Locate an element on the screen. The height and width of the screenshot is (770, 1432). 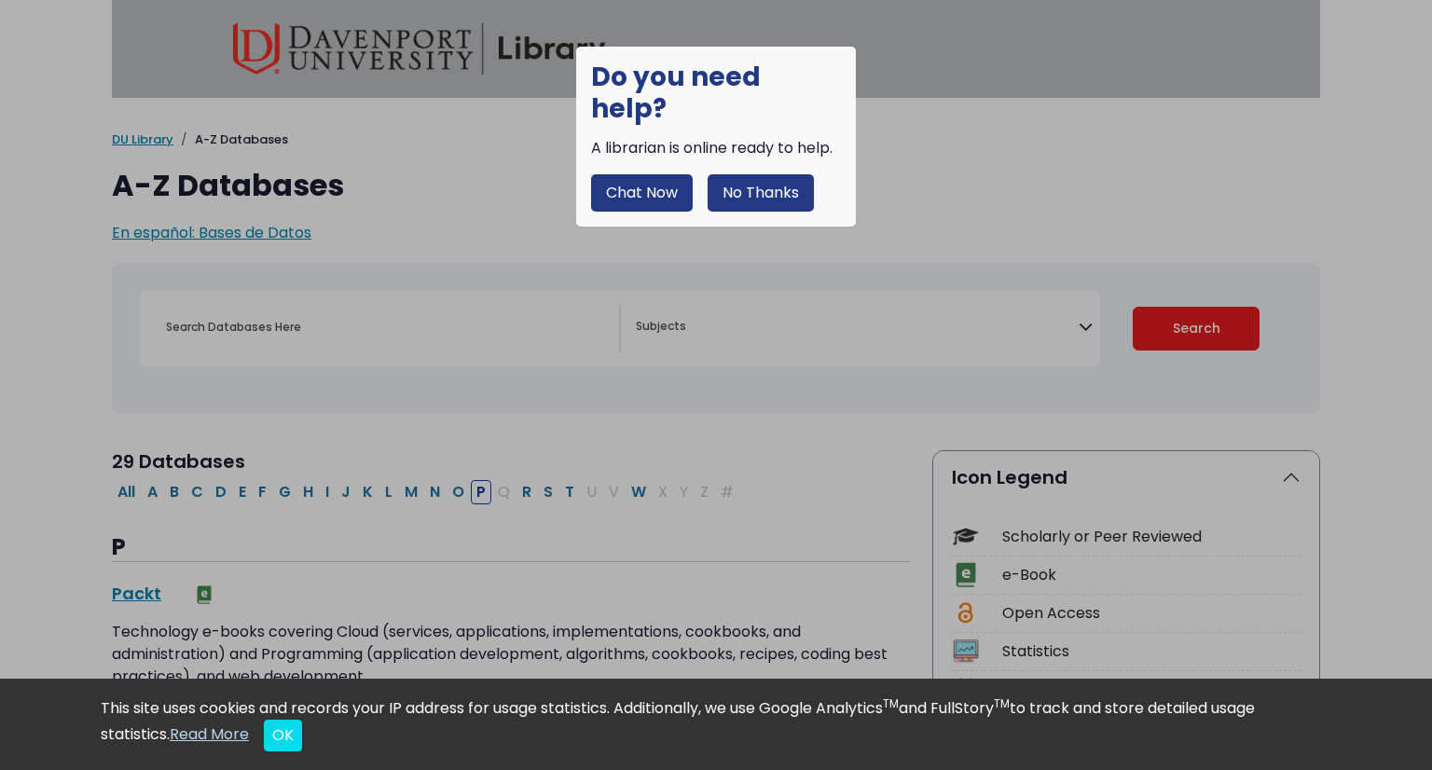
button: No Thanks is located at coordinates (761, 193).